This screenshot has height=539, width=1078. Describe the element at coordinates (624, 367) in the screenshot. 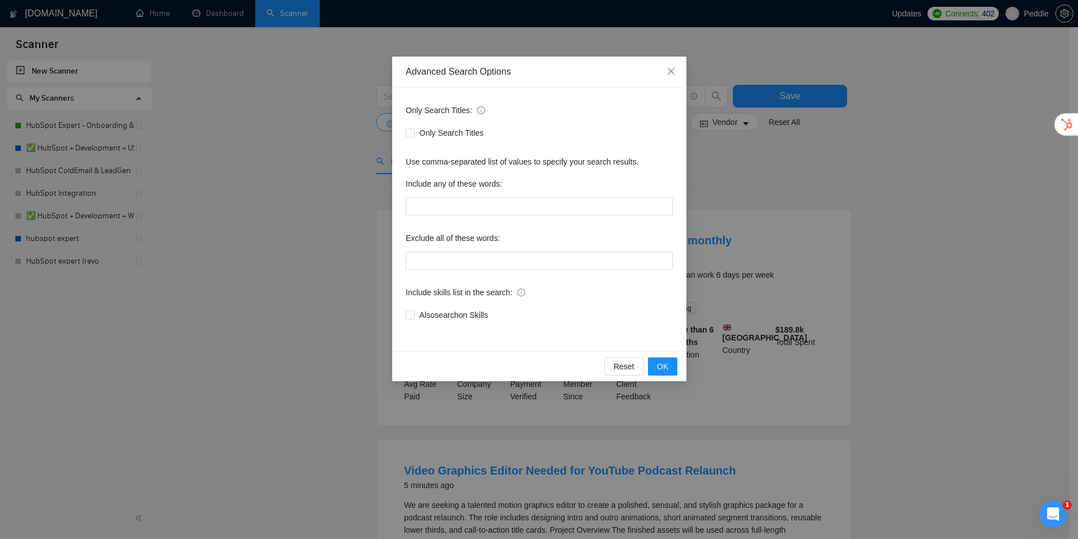

I see `button: Reset` at that location.